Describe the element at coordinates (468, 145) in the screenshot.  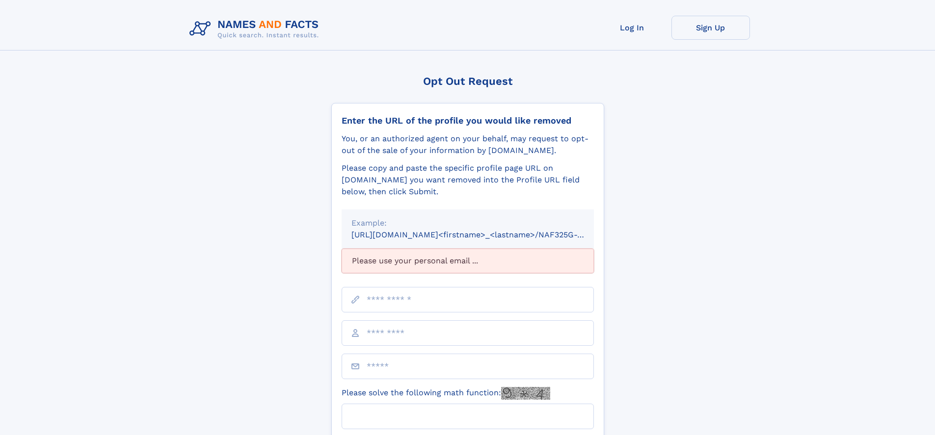
I see `div: You, or an authorized agent on your behalf, may request to opt-out of the sale of your informatio...` at that location.